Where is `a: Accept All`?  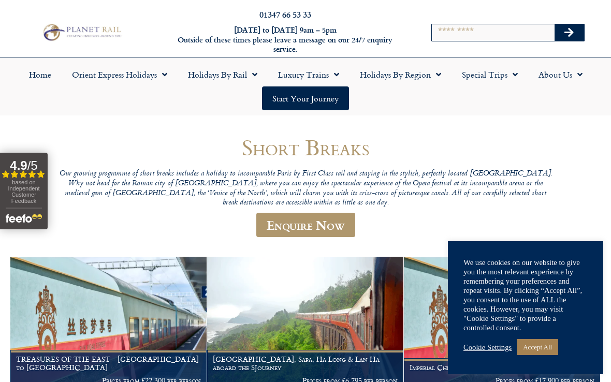
a: Accept All is located at coordinates (537, 347).